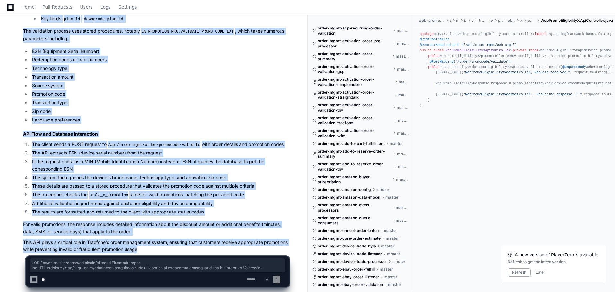 Image resolution: width=615 pixels, height=292 pixels. What do you see at coordinates (57, 7) in the screenshot?
I see `span: Pull Requests` at bounding box center [57, 7].